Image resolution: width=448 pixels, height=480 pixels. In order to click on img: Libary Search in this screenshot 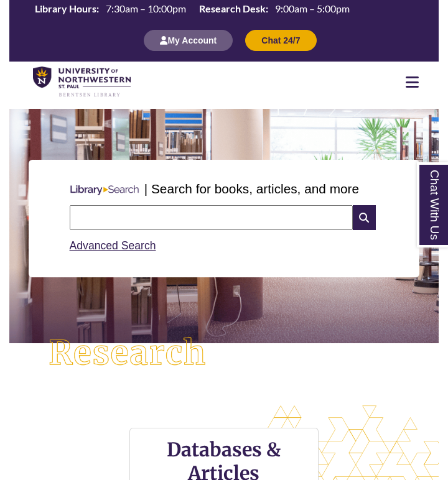, I will do `click(104, 190)`.